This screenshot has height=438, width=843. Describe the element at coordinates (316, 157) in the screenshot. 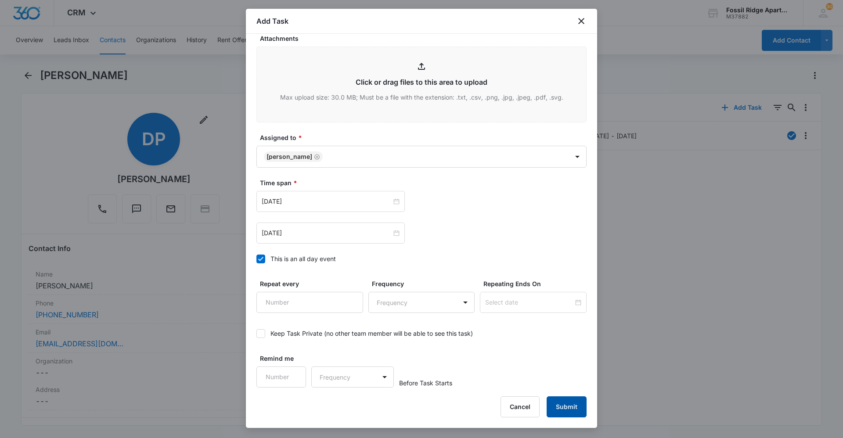

I see `div: Remove Leotis Johnson` at that location.